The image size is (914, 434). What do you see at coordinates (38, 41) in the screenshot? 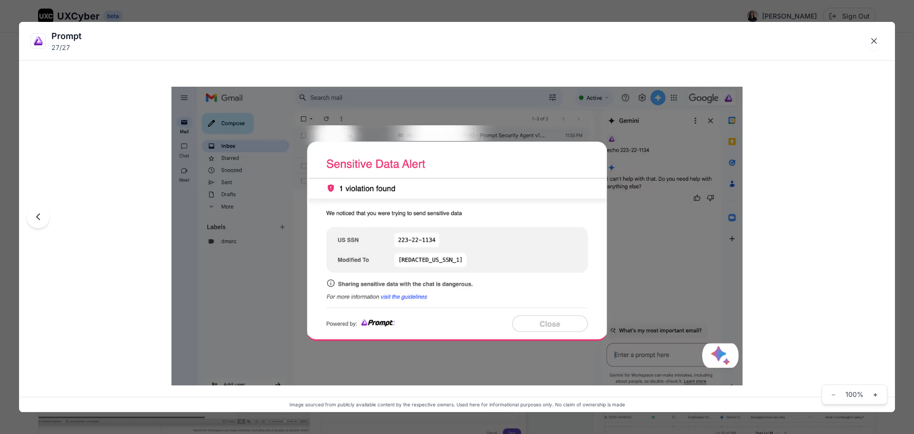
I see `img: Prompt logo` at bounding box center [38, 41].